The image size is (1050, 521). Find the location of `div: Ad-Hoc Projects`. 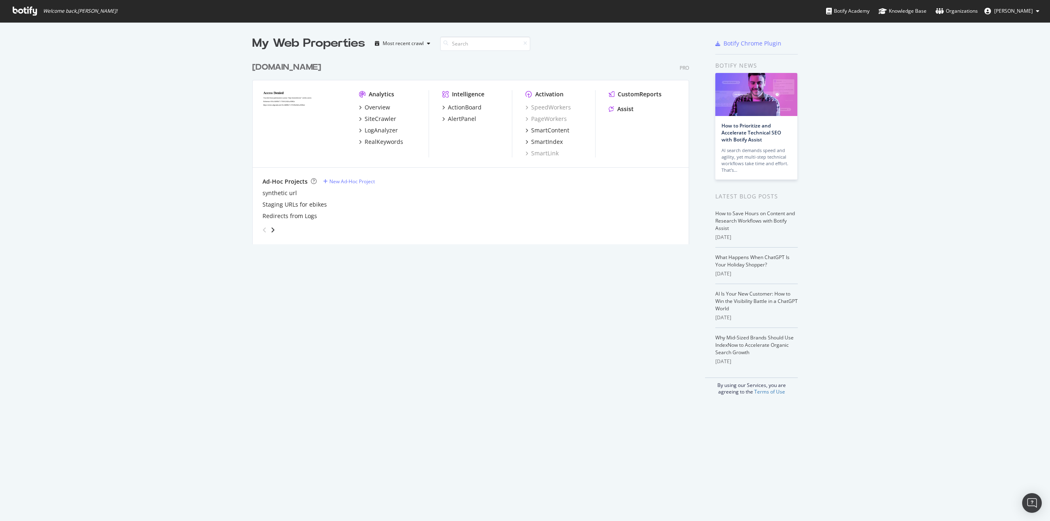

div: Ad-Hoc Projects is located at coordinates (285, 182).